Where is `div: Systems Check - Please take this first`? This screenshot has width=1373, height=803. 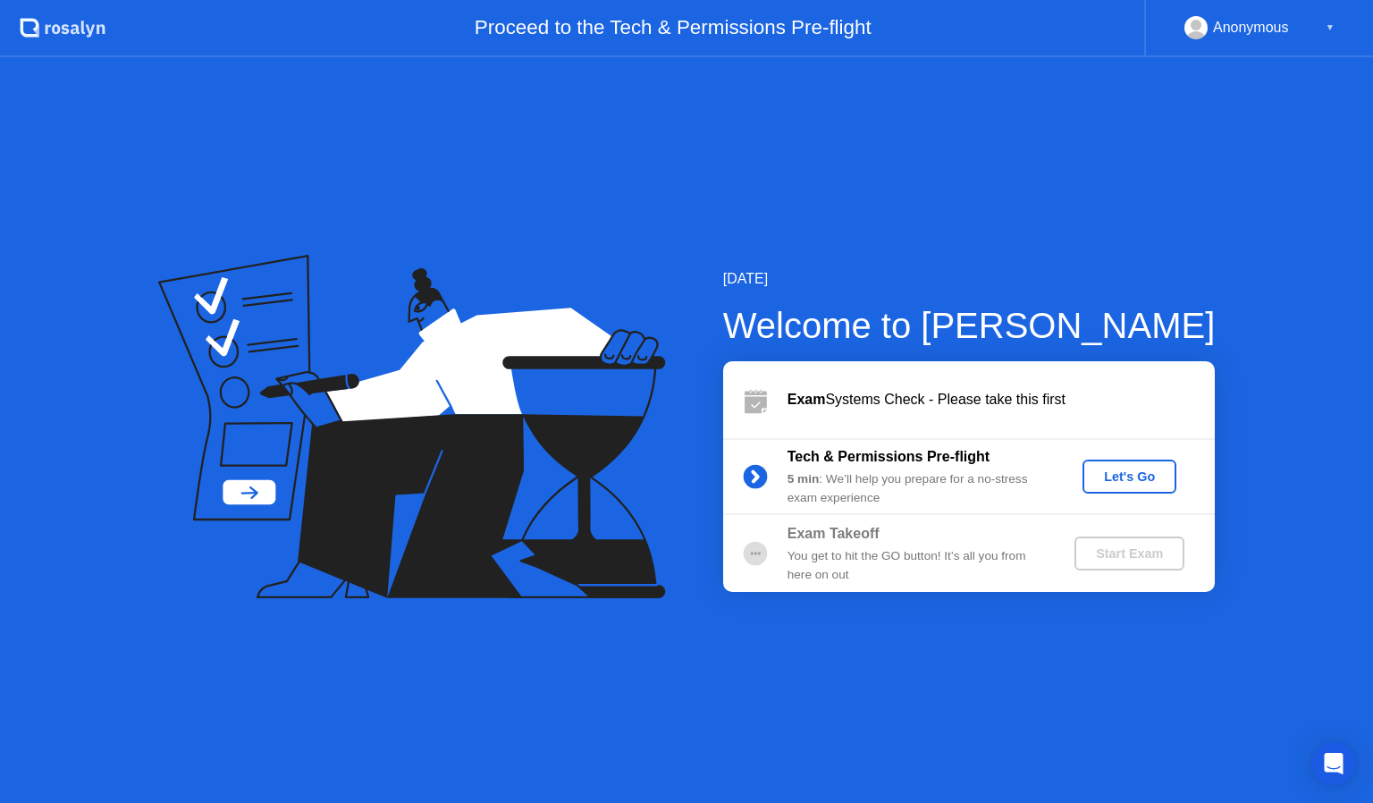
div: Systems Check - Please take this first is located at coordinates (1001, 399).